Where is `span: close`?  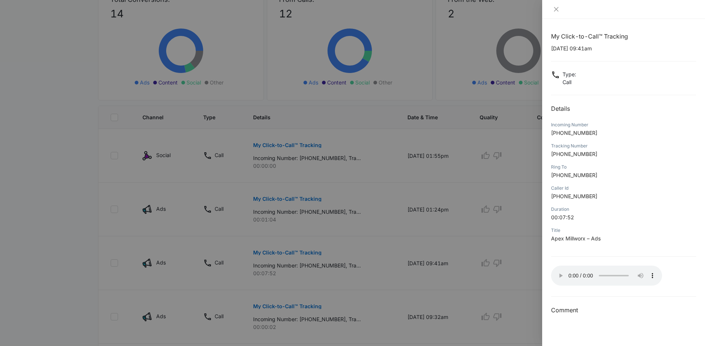
span: close is located at coordinates (556, 9).